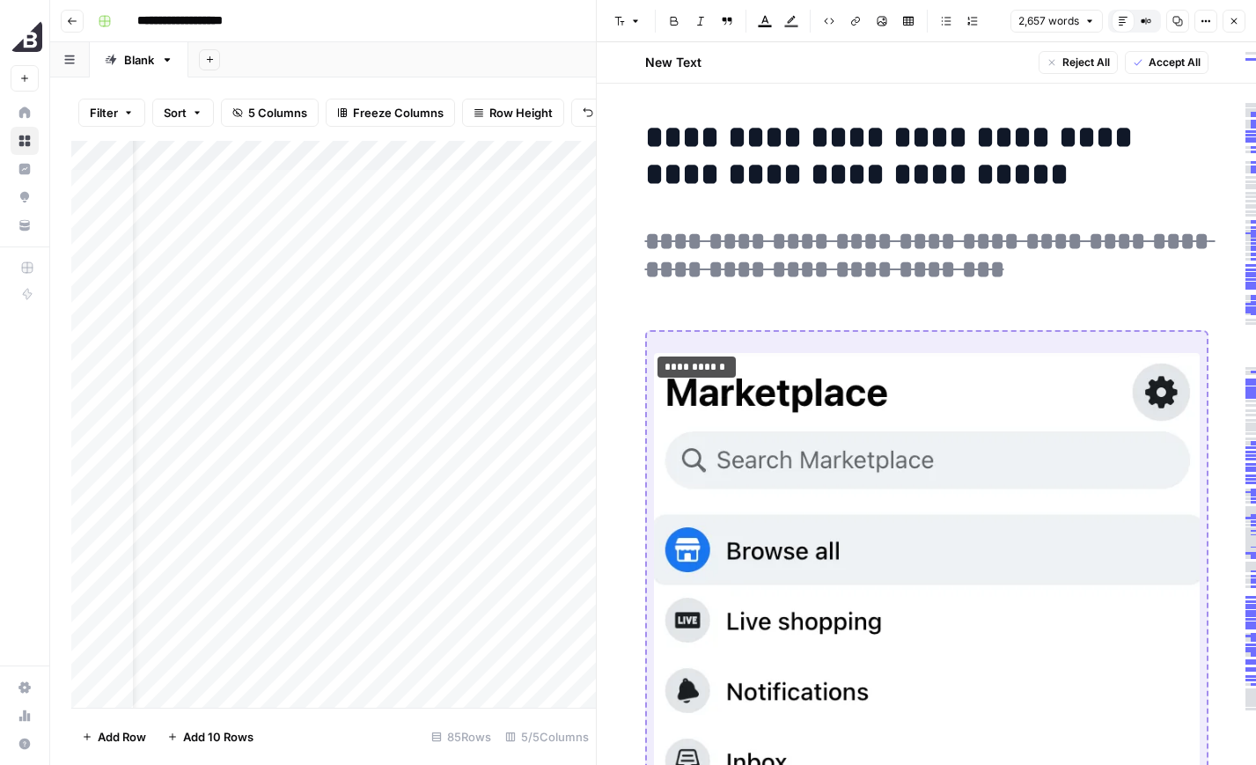 The image size is (1256, 765). What do you see at coordinates (1048, 21) in the screenshot?
I see `span: 2,657 words` at bounding box center [1048, 21].